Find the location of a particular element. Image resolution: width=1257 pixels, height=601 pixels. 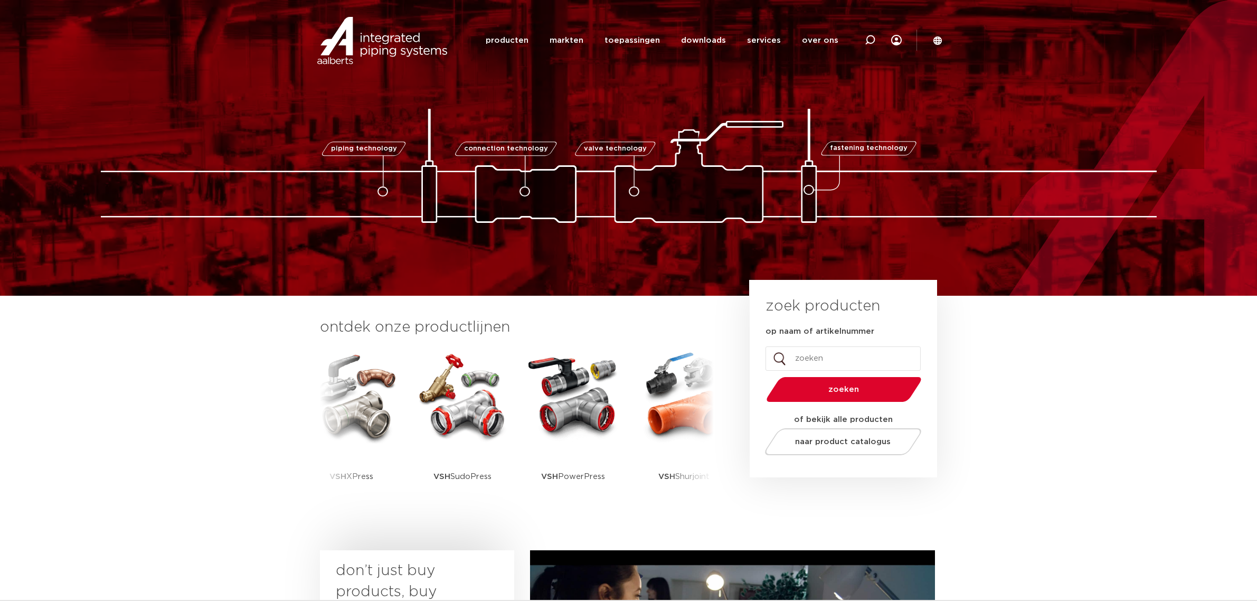

input: zoeken is located at coordinates (843, 359).